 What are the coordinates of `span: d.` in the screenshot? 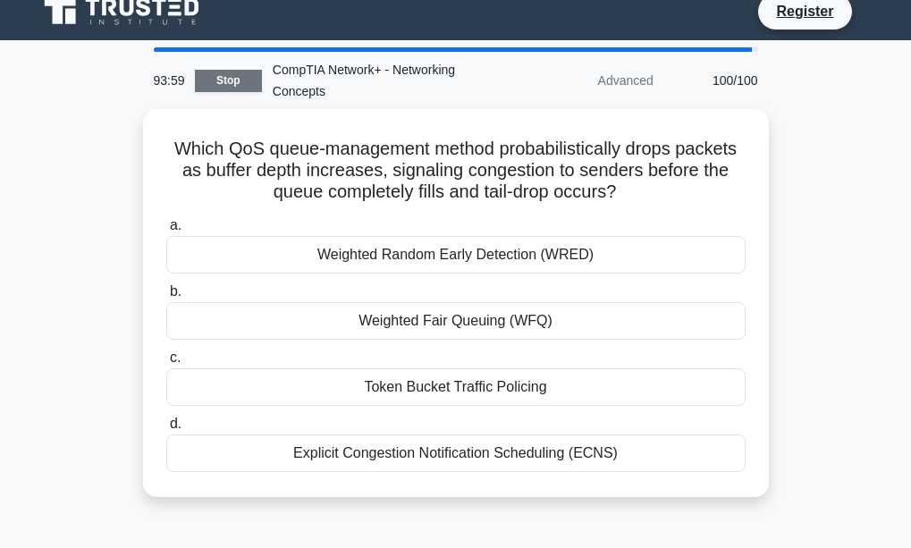 It's located at (175, 423).